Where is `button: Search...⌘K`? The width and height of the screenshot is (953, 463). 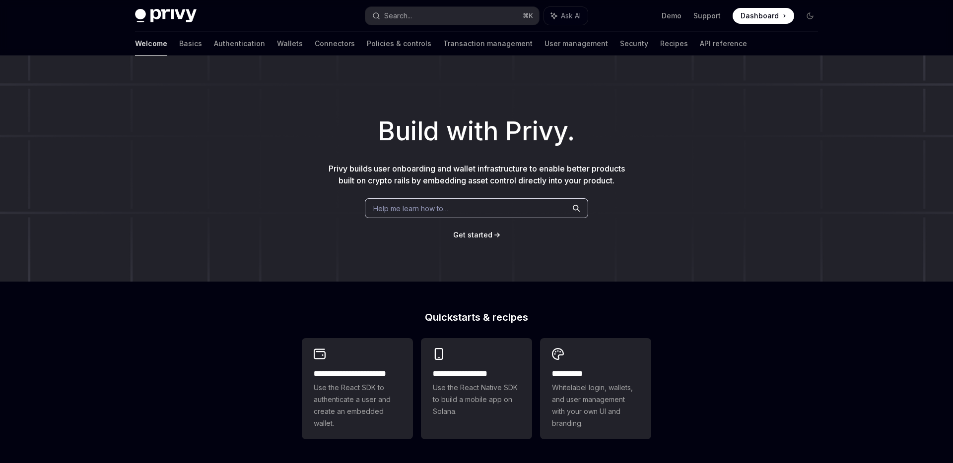 button: Search...⌘K is located at coordinates (452, 16).